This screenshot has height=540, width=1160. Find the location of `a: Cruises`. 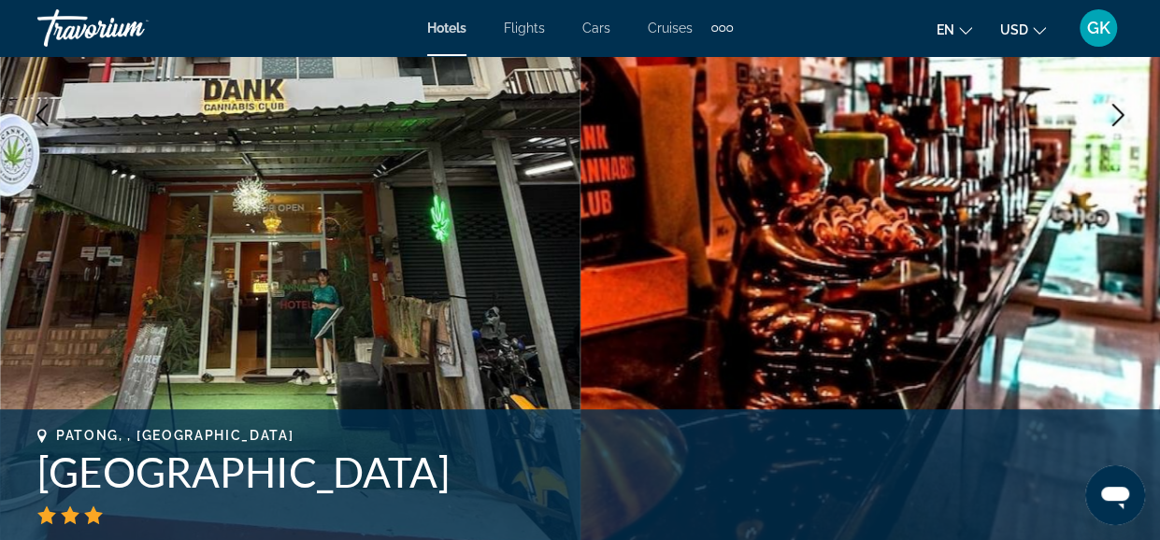

a: Cruises is located at coordinates (670, 28).